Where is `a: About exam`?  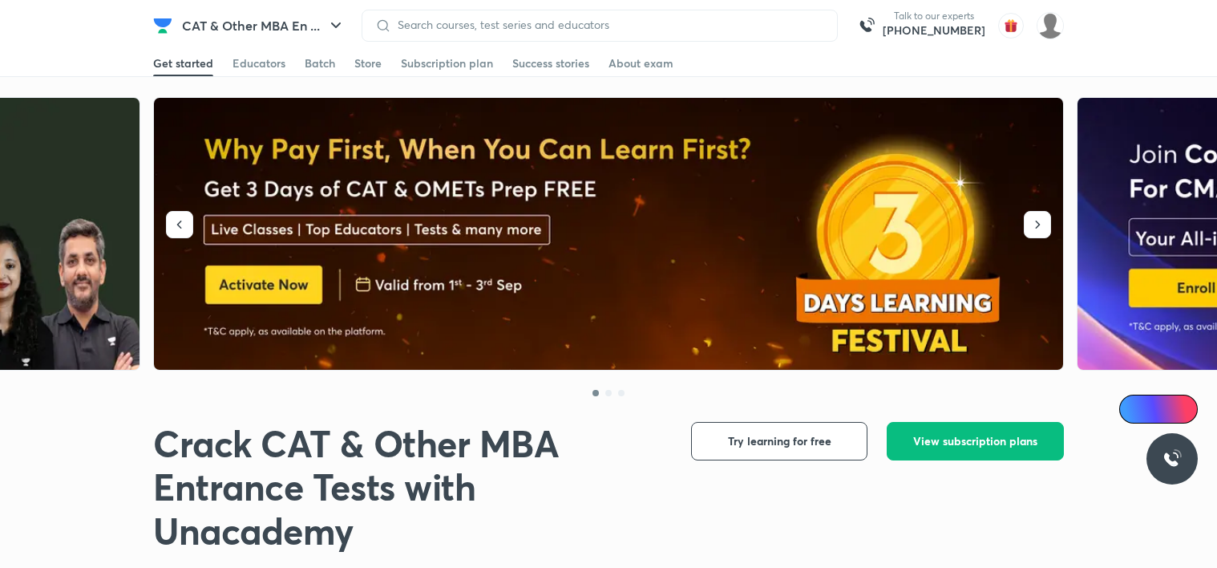
a: About exam is located at coordinates (640, 63).